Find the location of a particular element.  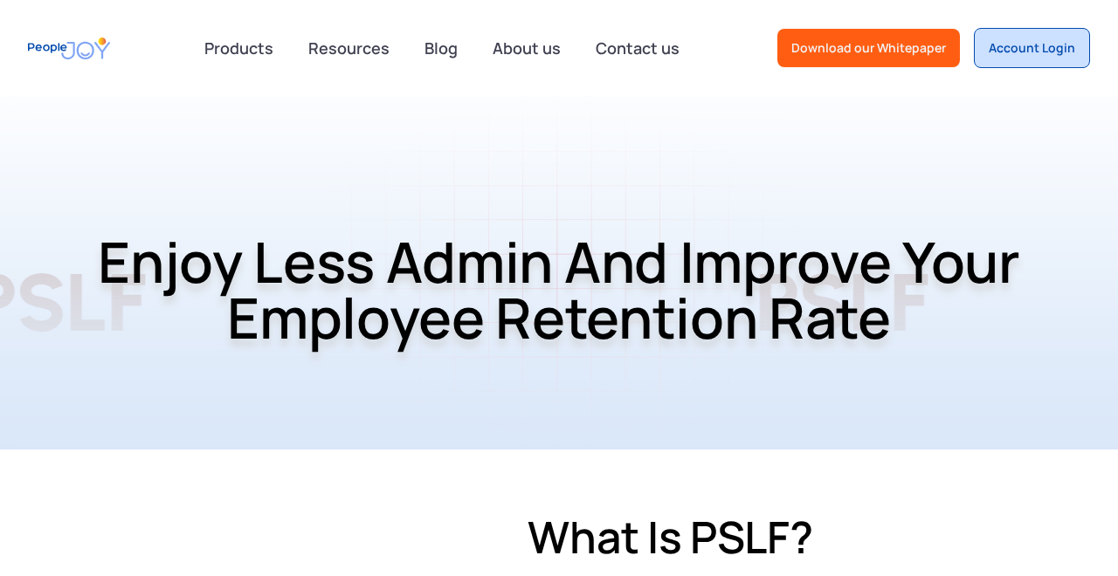

a: Blog is located at coordinates (441, 48).